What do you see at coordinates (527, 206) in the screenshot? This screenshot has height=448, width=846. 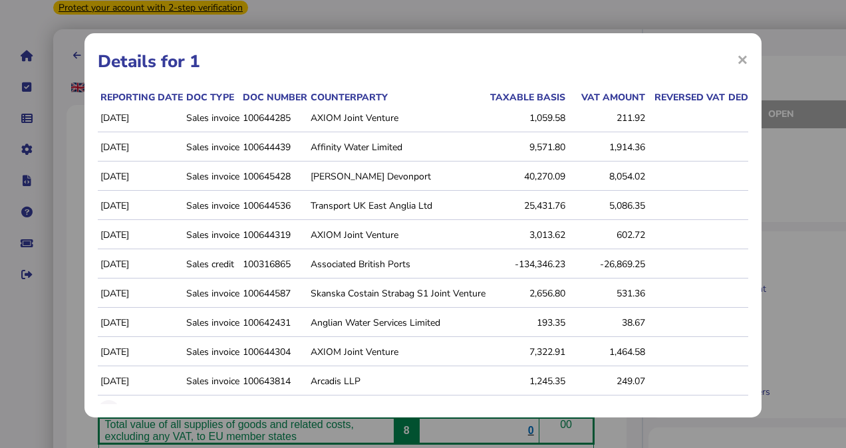 I see `div: 25,431.76` at bounding box center [527, 206].